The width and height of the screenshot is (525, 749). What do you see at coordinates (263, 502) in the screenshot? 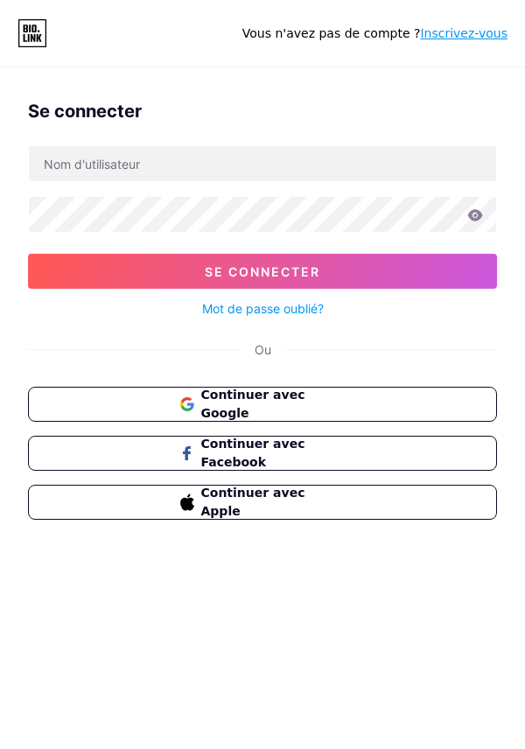
I see `button: Continuer avec Apple` at bounding box center [263, 502].